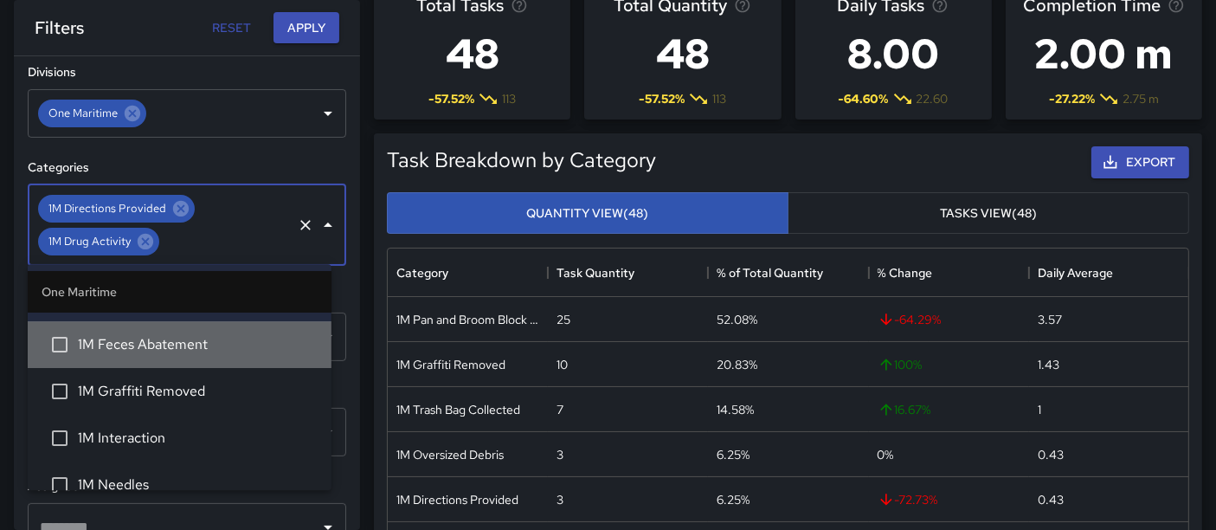  Describe the element at coordinates (932, 99) in the screenshot. I see `span: 22.60` at that location.